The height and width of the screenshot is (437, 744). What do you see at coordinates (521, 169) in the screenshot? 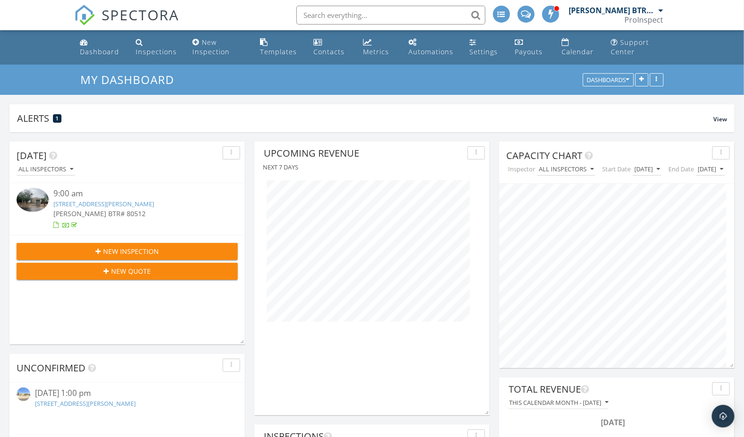
I see `label: Inspector` at bounding box center [521, 169].